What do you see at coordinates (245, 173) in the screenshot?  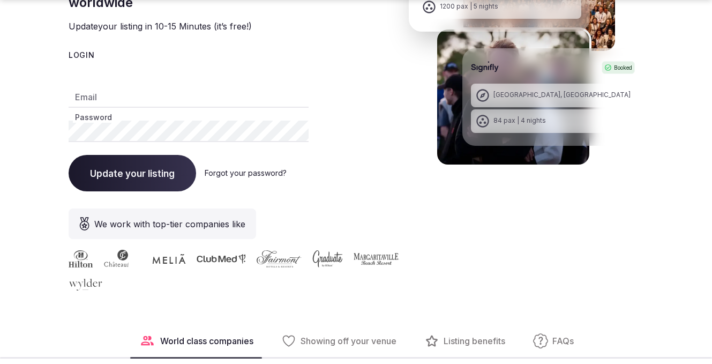 I see `a: Forgot your password?` at bounding box center [245, 173].